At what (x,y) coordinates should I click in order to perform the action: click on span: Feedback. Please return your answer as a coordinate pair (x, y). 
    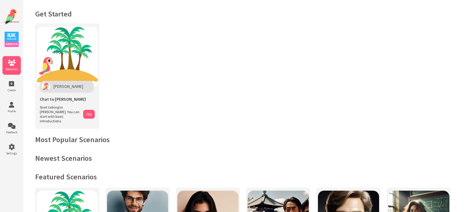
    Looking at the image, I should click on (12, 132).